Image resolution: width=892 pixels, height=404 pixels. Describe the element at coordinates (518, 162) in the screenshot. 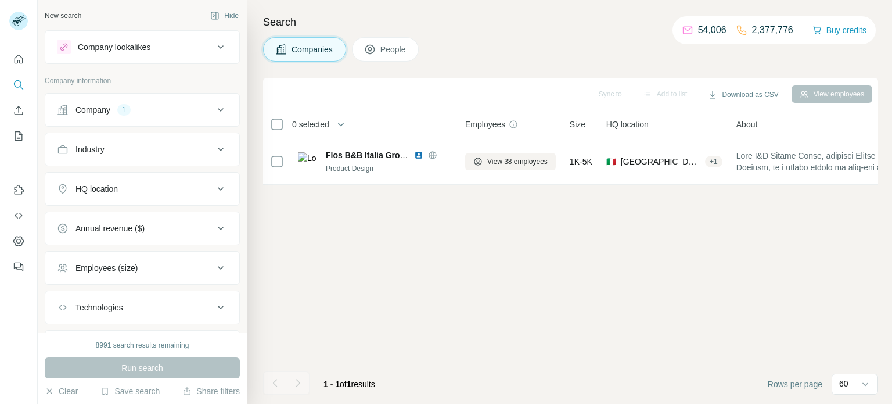

I see `span: View 38 employees` at that location.